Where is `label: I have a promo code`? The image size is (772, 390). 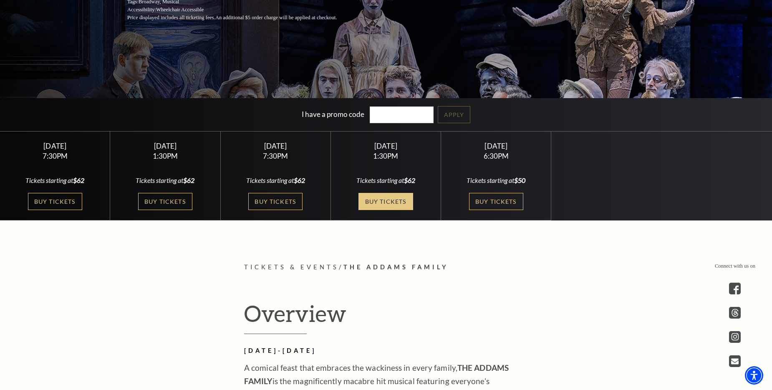
label: I have a promo code is located at coordinates (333, 113).